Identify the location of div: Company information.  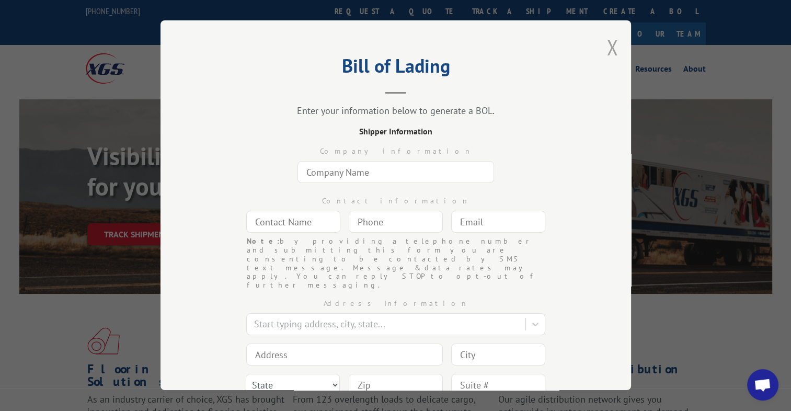
(396, 151).